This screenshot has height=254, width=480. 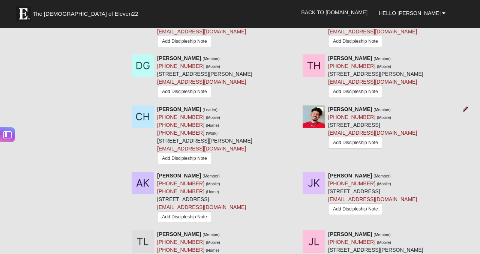 I want to click on img: Eleven22 logo, so click(x=23, y=14).